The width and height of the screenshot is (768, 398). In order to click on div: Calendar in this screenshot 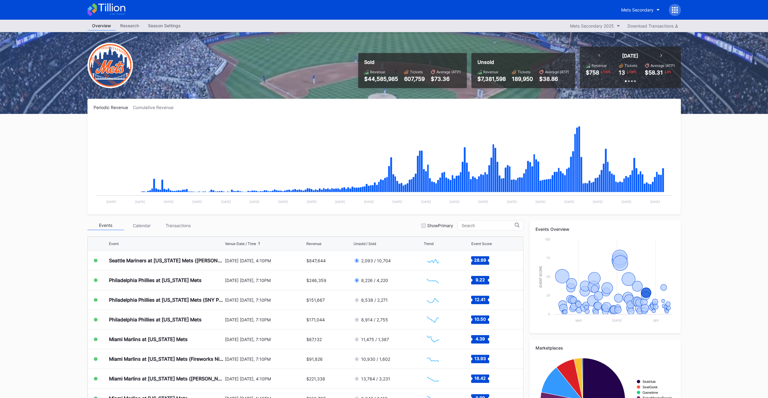, I will do `click(142, 225)`.